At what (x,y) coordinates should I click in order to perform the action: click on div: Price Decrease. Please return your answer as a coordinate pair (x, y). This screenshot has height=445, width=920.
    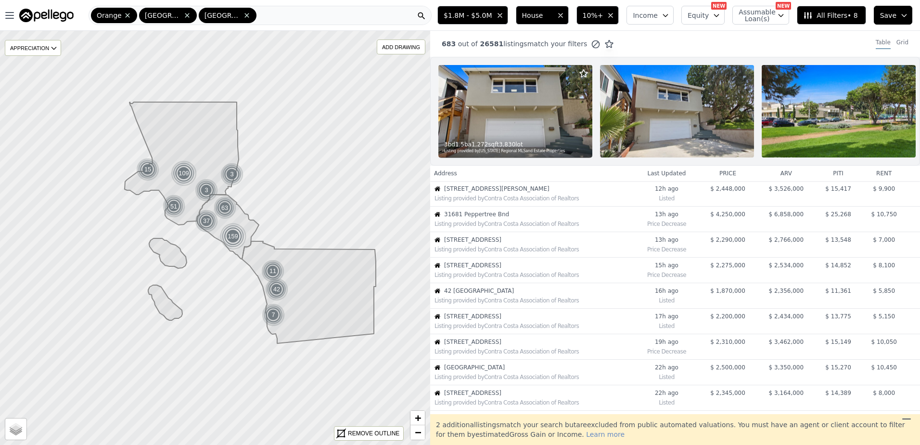
    Looking at the image, I should click on (667, 274).